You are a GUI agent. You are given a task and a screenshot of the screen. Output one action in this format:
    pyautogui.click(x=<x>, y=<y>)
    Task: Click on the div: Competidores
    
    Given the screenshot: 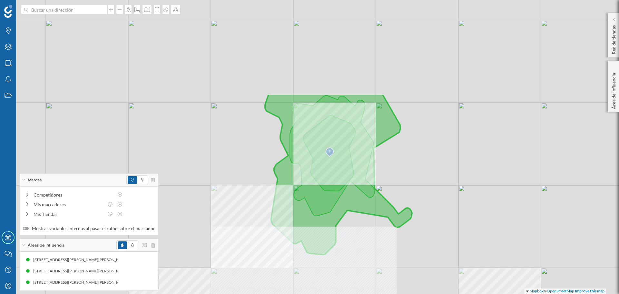 What is the action you would take?
    pyautogui.click(x=74, y=194)
    